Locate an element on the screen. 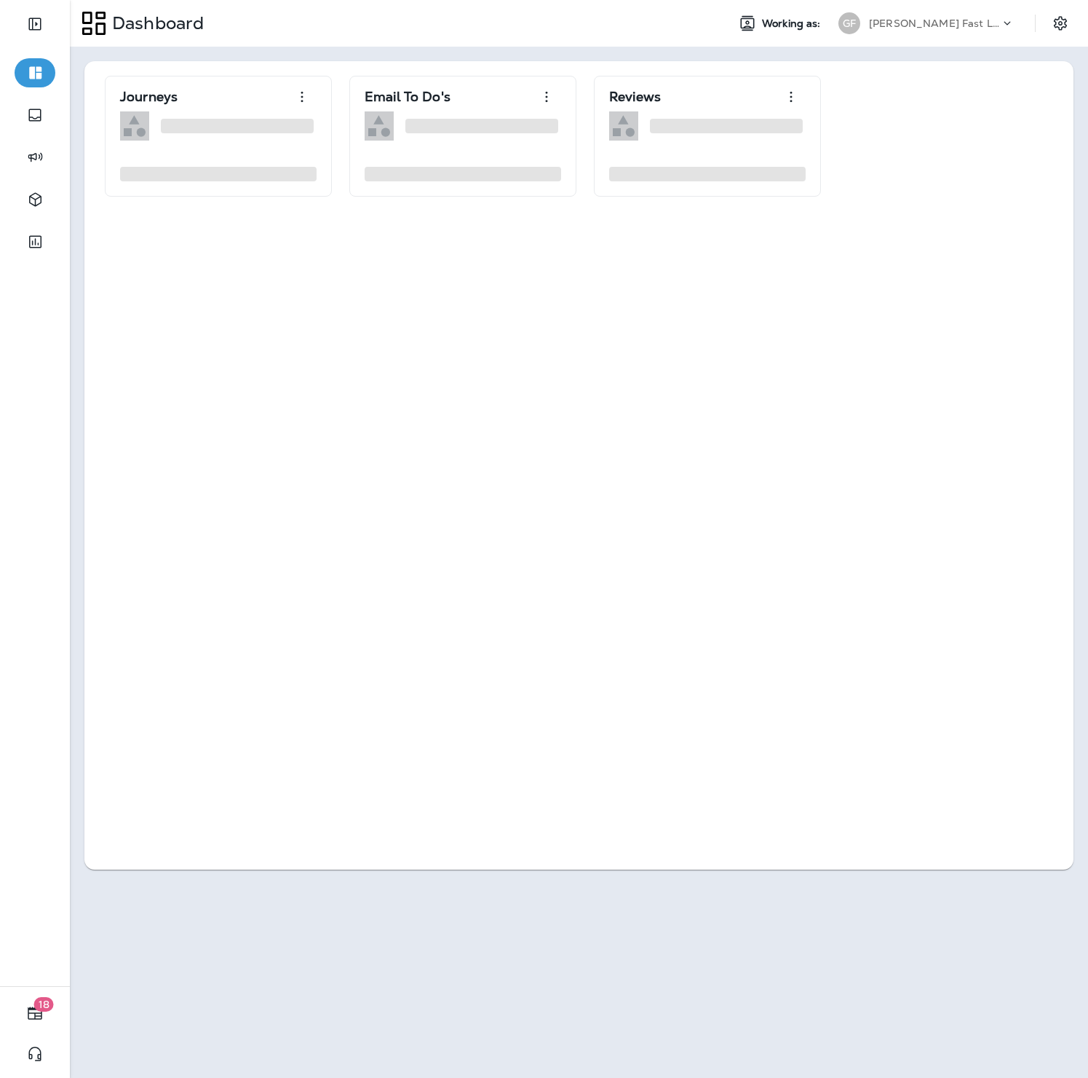 The image size is (1088, 1078). p: Journeys is located at coordinates (149, 97).